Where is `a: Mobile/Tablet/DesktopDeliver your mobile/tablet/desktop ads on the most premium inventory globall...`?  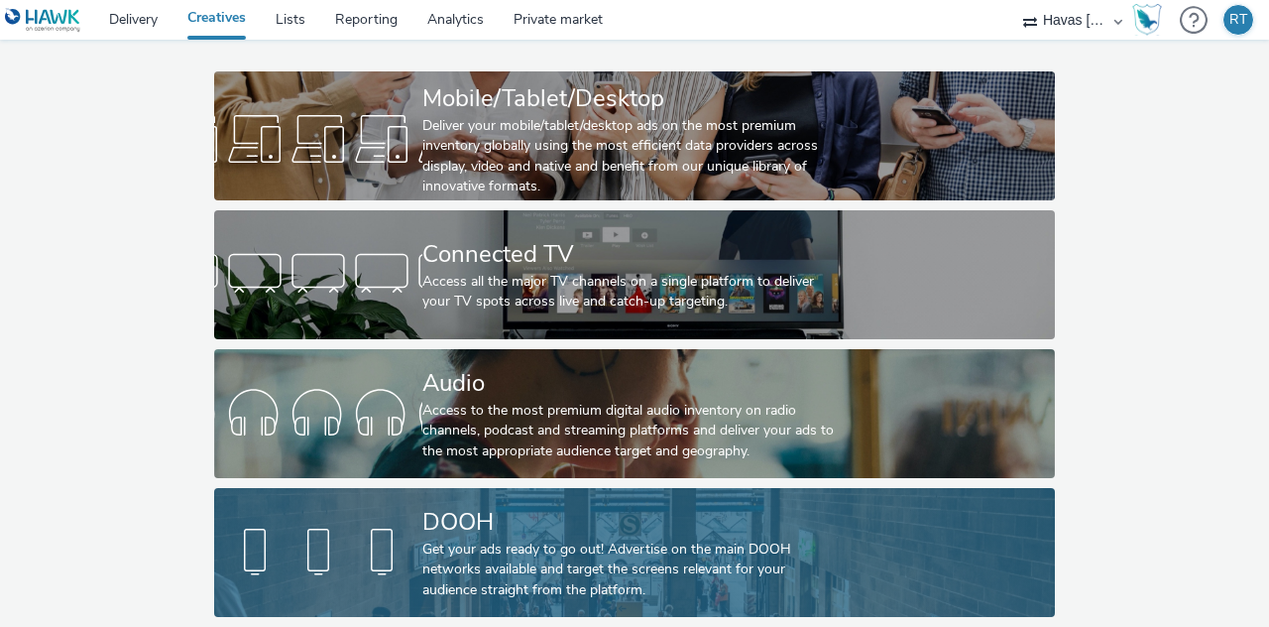 a: Mobile/Tablet/DesktopDeliver your mobile/tablet/desktop ads on the most premium inventory globall... is located at coordinates (635, 136).